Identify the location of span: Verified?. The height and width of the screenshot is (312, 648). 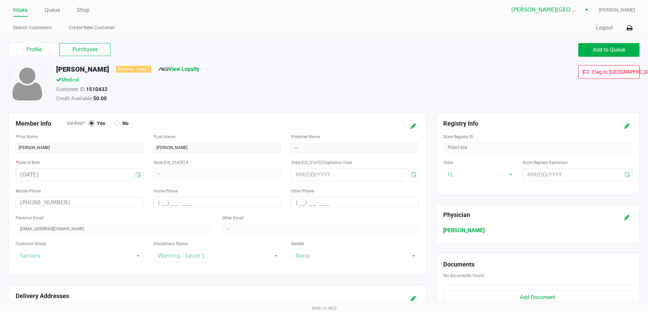
(78, 123).